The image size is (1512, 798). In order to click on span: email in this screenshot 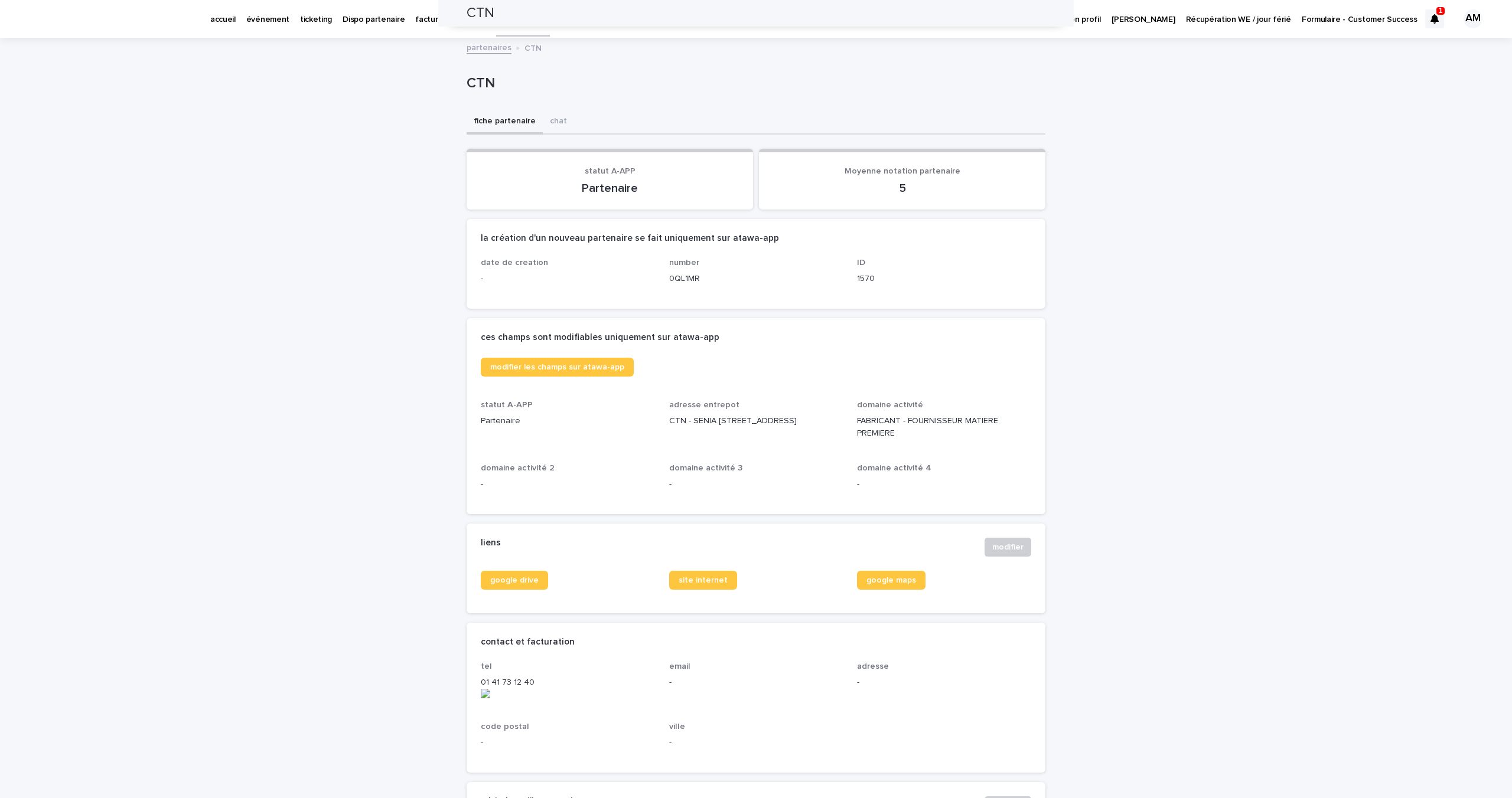, I will do `click(680, 666)`.